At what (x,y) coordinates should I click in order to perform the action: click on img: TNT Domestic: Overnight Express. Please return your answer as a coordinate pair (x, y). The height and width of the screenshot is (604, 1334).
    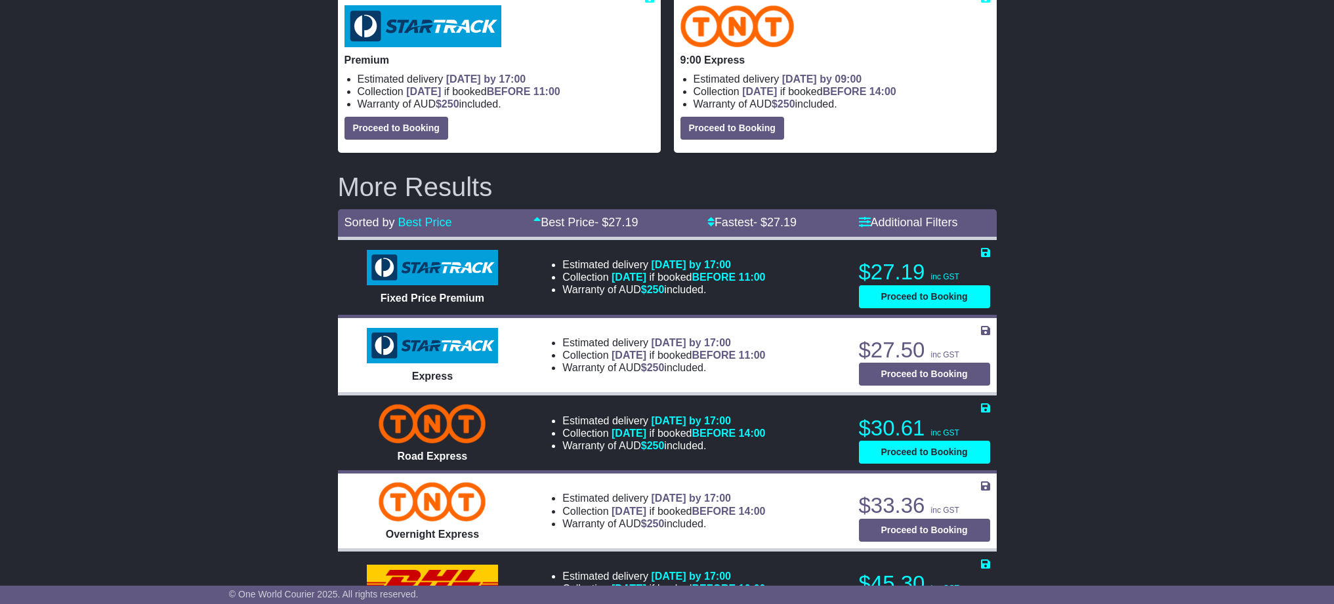
    Looking at the image, I should click on (432, 502).